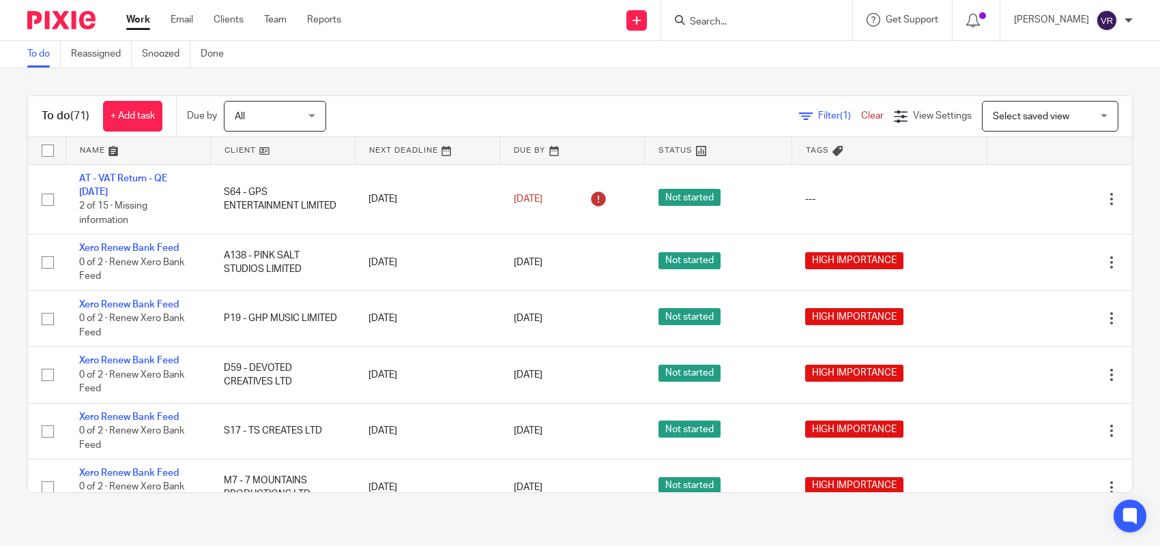 This screenshot has height=546, width=1160. Describe the element at coordinates (282, 199) in the screenshot. I see `td: S64 - GPS ENTERTAINMENT LIMITED` at that location.